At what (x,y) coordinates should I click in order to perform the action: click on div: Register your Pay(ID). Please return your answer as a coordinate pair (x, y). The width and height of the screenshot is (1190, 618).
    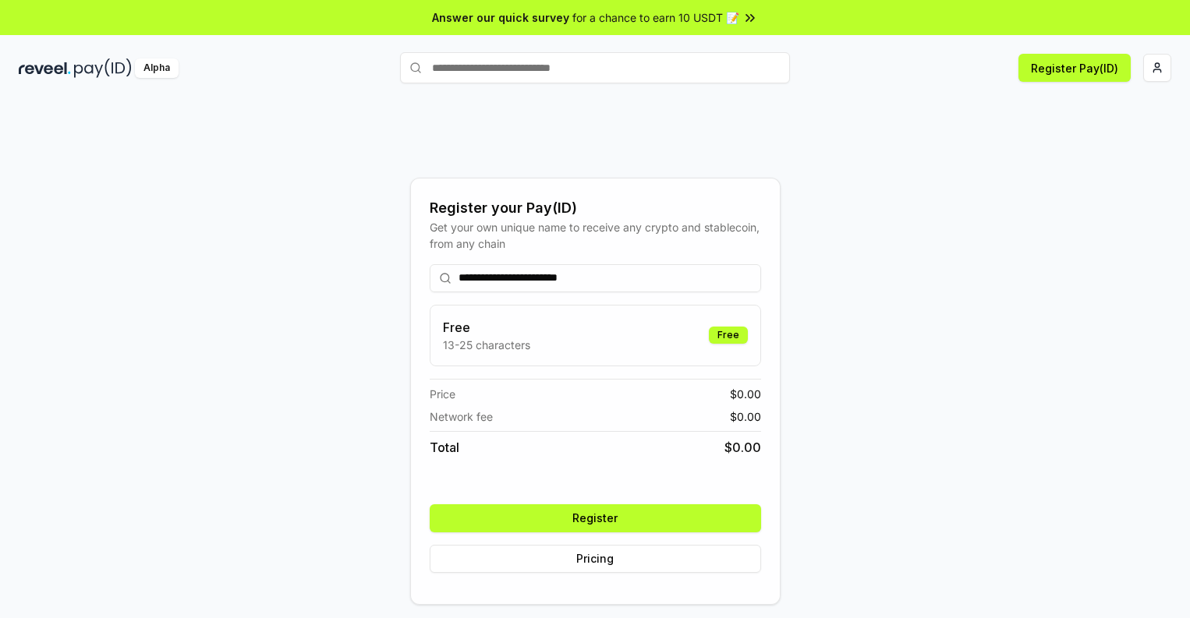
    Looking at the image, I should click on (595, 208).